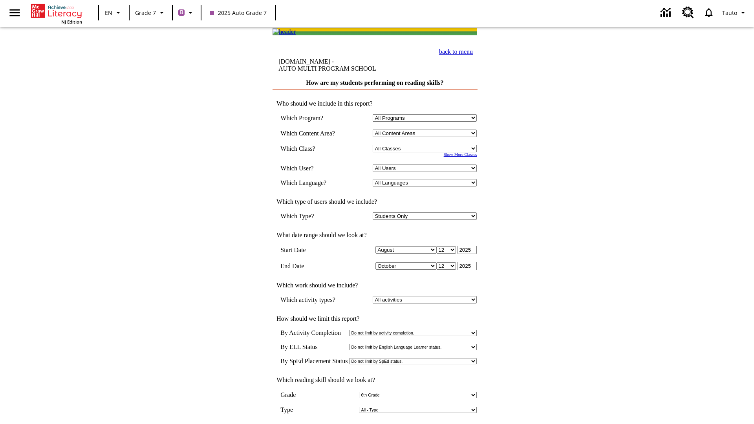  I want to click on td: Which Language?, so click(313, 183).